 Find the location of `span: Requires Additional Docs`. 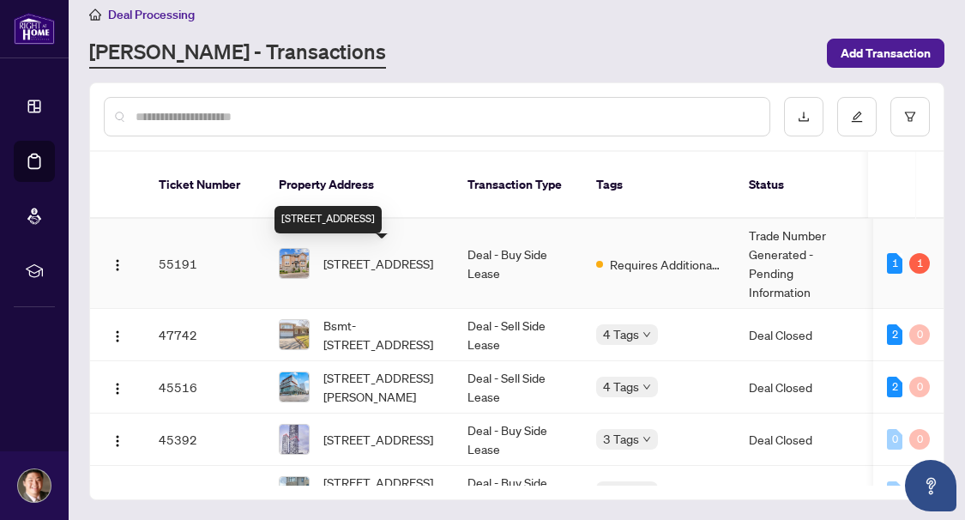

span: Requires Additional Docs is located at coordinates (666, 264).